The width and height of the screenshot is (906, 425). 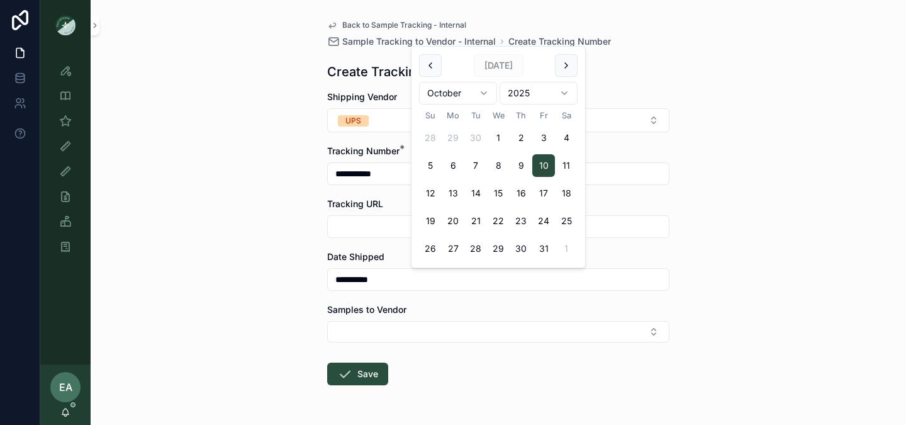 What do you see at coordinates (498, 221) in the screenshot?
I see `button: Wednesday, October 22nd, 2025` at bounding box center [498, 221].